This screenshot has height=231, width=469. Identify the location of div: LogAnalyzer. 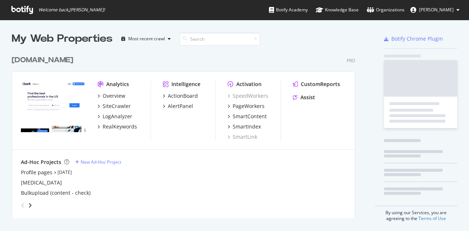
(117, 116).